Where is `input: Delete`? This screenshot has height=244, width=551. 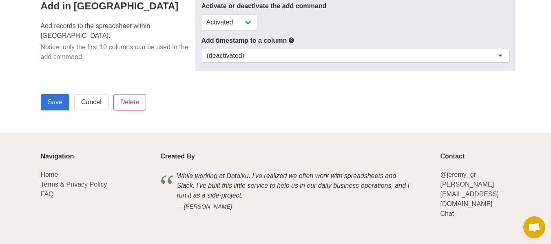 input: Delete is located at coordinates (130, 102).